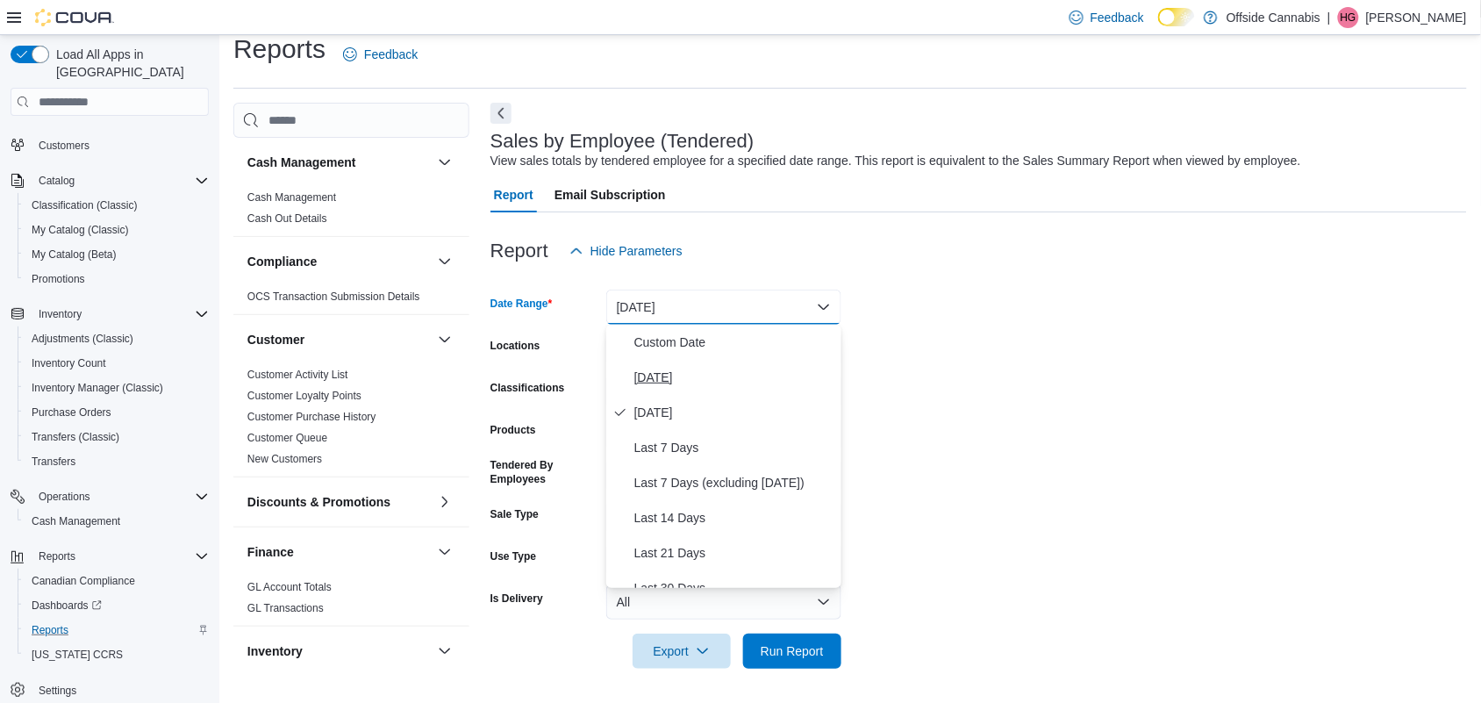 This screenshot has width=1481, height=703. I want to click on a: Cash Out Details, so click(287, 218).